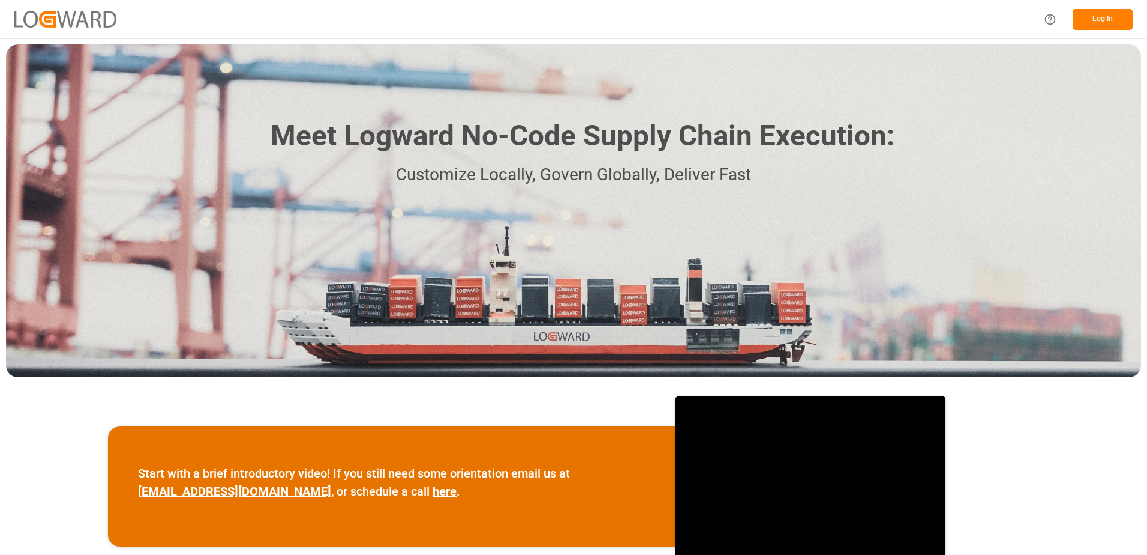  What do you see at coordinates (583, 136) in the screenshot?
I see `h1: Meet Logward No-Code Supply Chain Execution:` at bounding box center [583, 136].